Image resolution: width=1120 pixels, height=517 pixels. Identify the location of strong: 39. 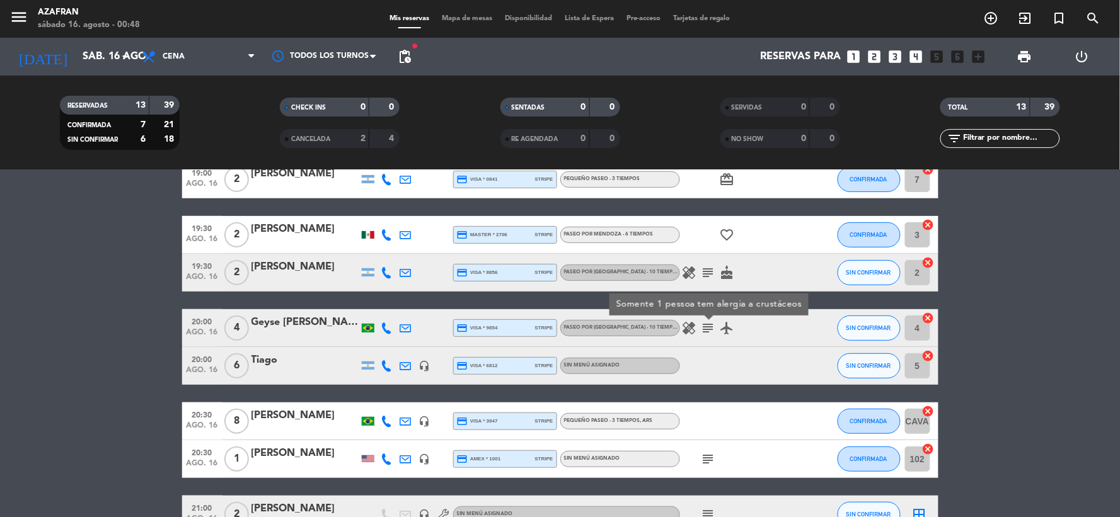
(170, 105).